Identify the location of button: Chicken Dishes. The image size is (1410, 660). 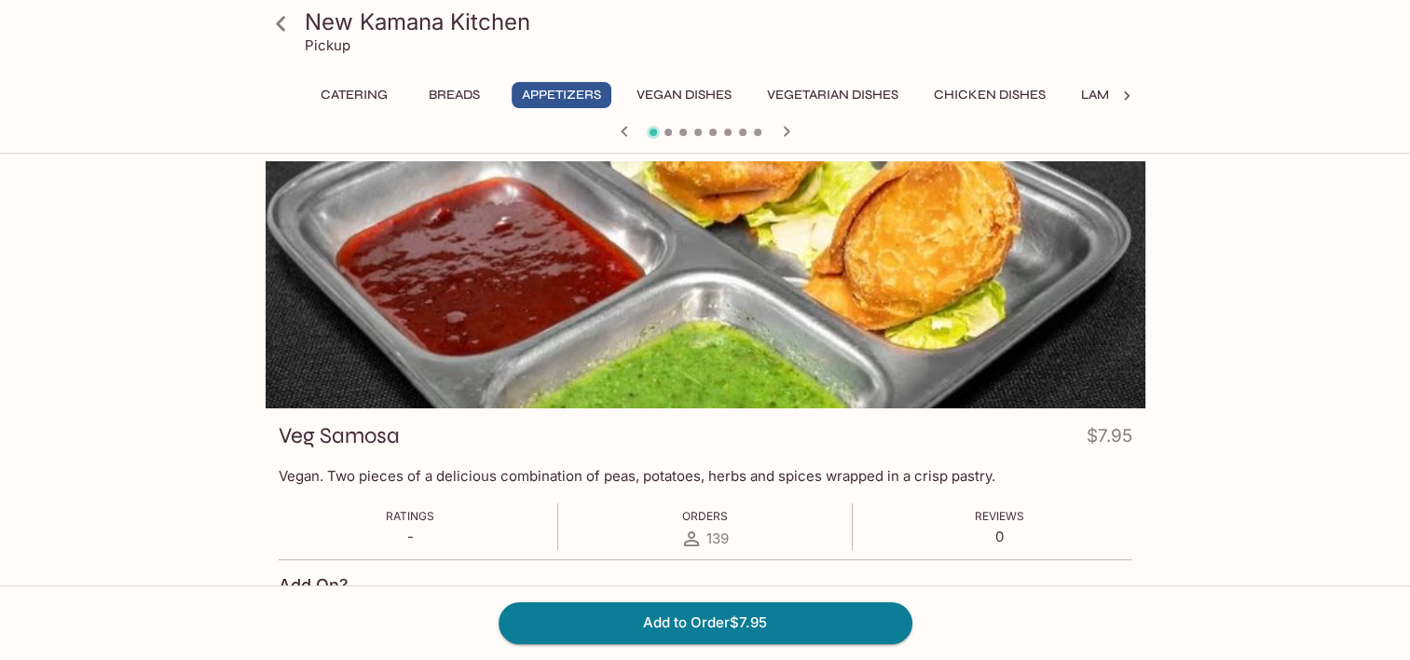
(989, 95).